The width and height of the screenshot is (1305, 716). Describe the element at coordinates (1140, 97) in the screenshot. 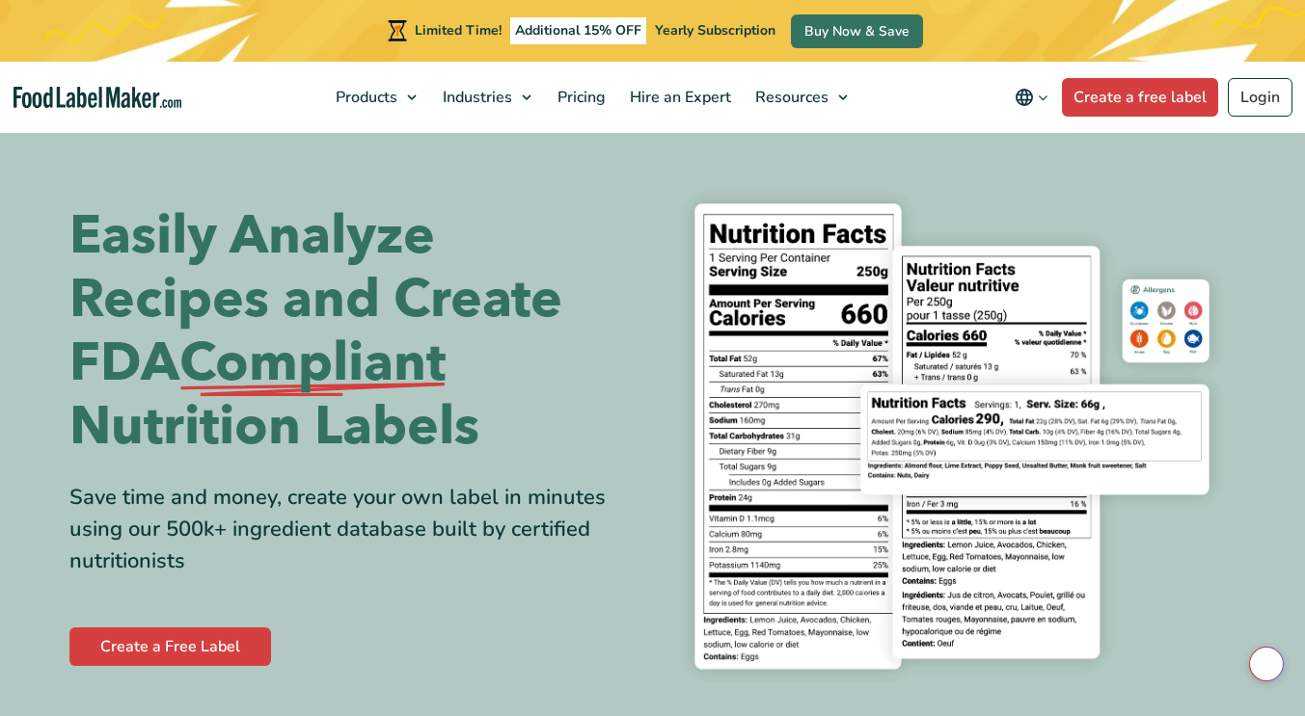

I see `a: Create a free label` at that location.